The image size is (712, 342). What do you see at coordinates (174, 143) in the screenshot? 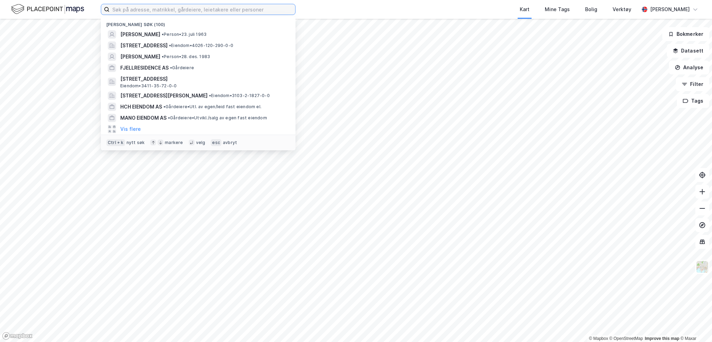
I see `div: markere` at bounding box center [174, 143].